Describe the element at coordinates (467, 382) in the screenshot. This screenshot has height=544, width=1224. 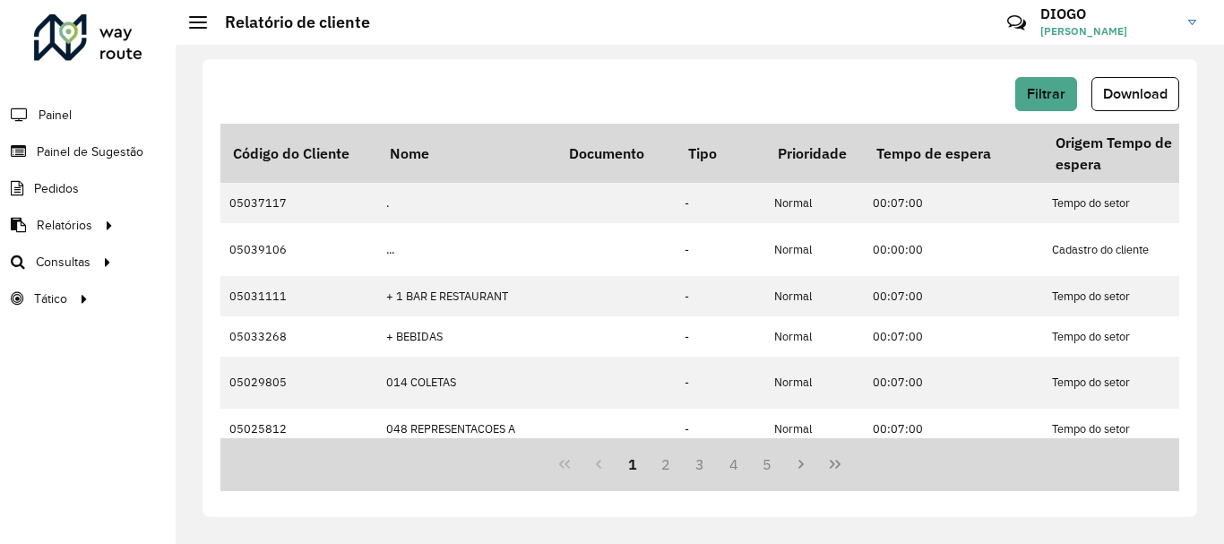
I see `td: 014 COLETAS` at that location.